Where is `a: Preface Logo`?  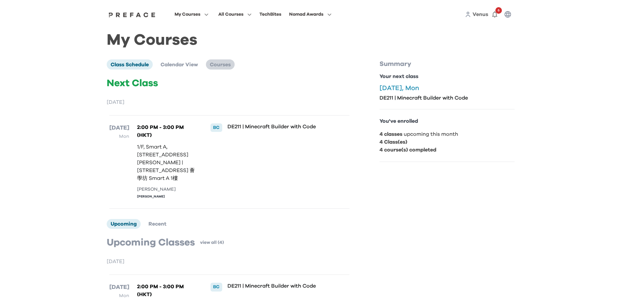 a: Preface Logo is located at coordinates (132, 14).